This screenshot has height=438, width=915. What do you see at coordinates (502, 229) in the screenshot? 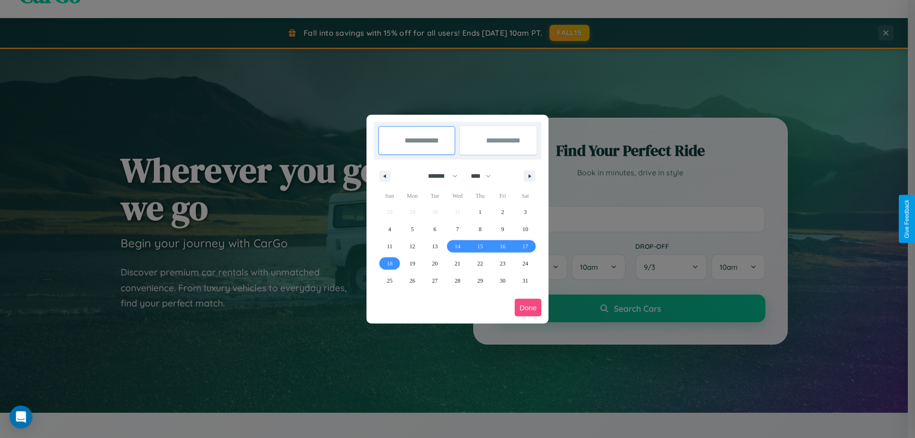
I see `button: 9` at bounding box center [502, 229].